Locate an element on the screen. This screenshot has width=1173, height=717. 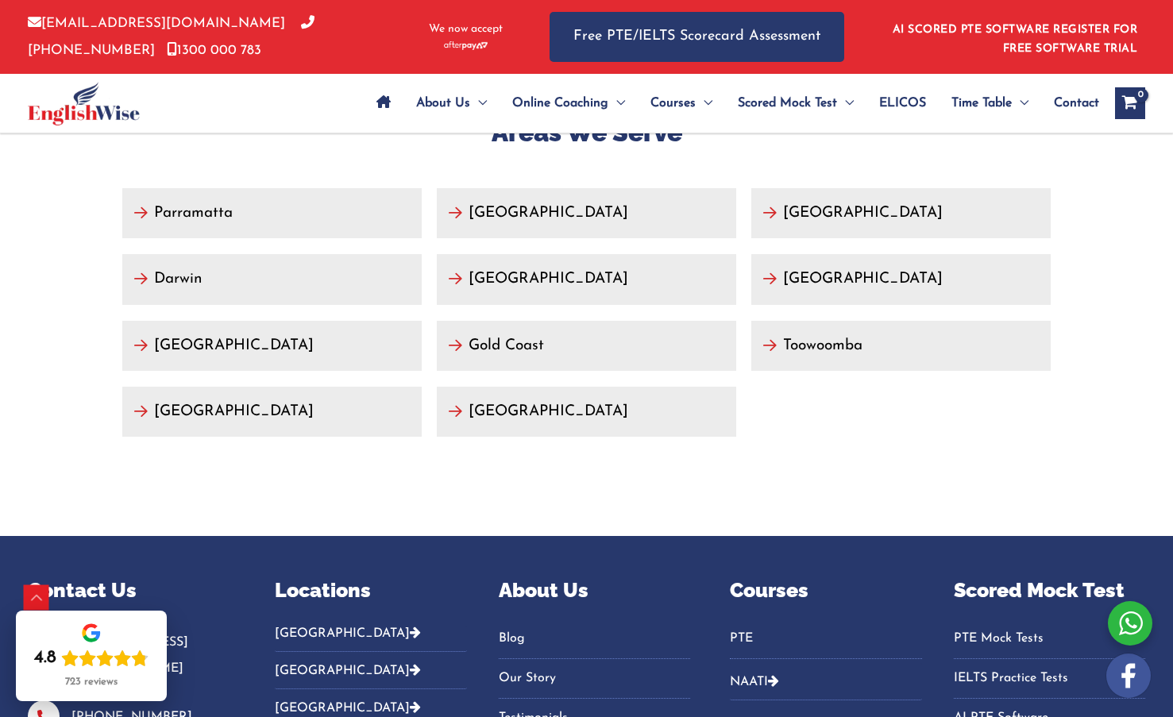
a: Parramatta is located at coordinates (272, 213).